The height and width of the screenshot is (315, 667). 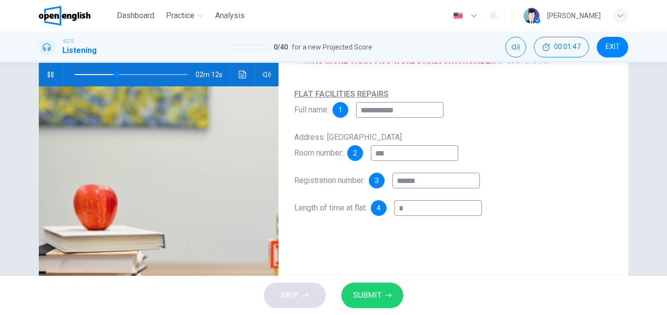 I want to click on span: 1, so click(x=340, y=110).